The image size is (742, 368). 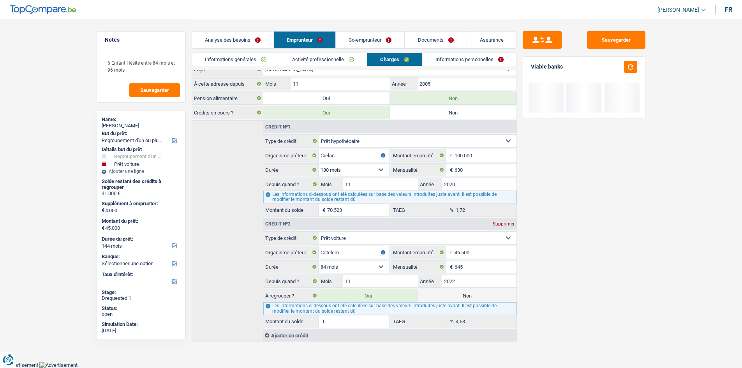 I want to click on img: TopCompare Logo, so click(x=43, y=10).